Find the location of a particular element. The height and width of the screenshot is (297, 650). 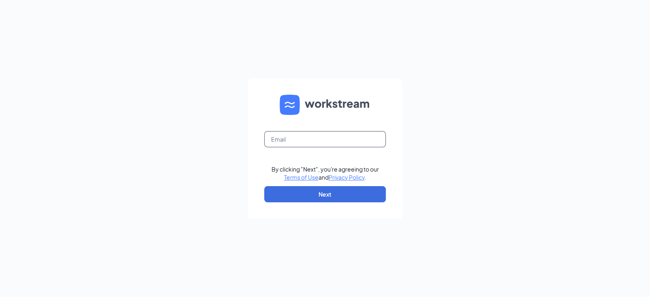

a: Terms of Use is located at coordinates (301, 177).